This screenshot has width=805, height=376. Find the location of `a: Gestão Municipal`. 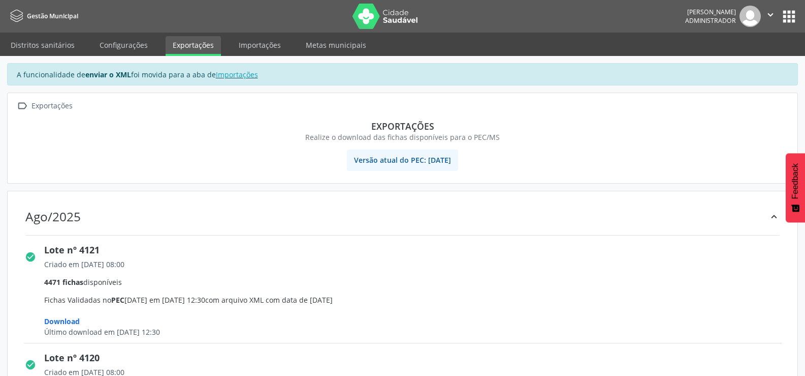

a: Gestão Municipal is located at coordinates (43, 16).